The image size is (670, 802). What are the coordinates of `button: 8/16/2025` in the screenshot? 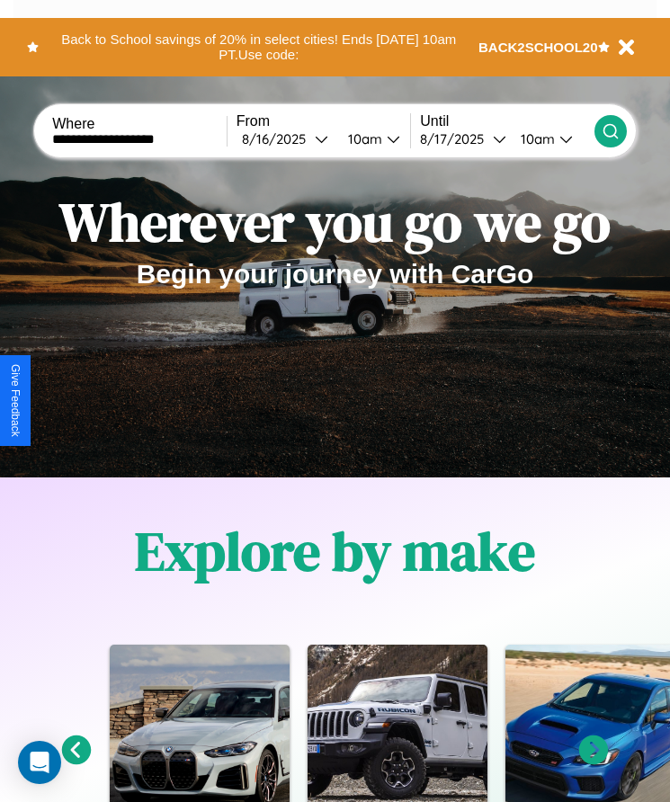 It's located at (285, 138).